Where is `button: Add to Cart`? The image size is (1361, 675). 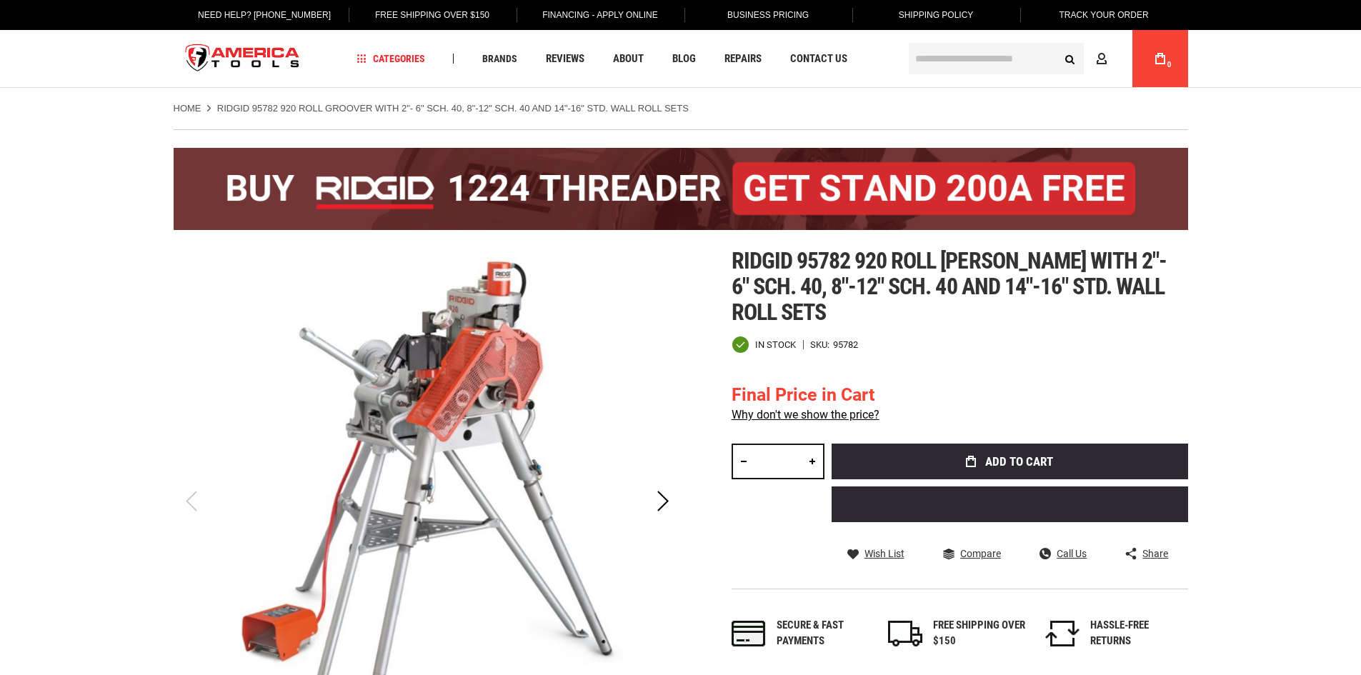
button: Add to Cart is located at coordinates (1009, 461).